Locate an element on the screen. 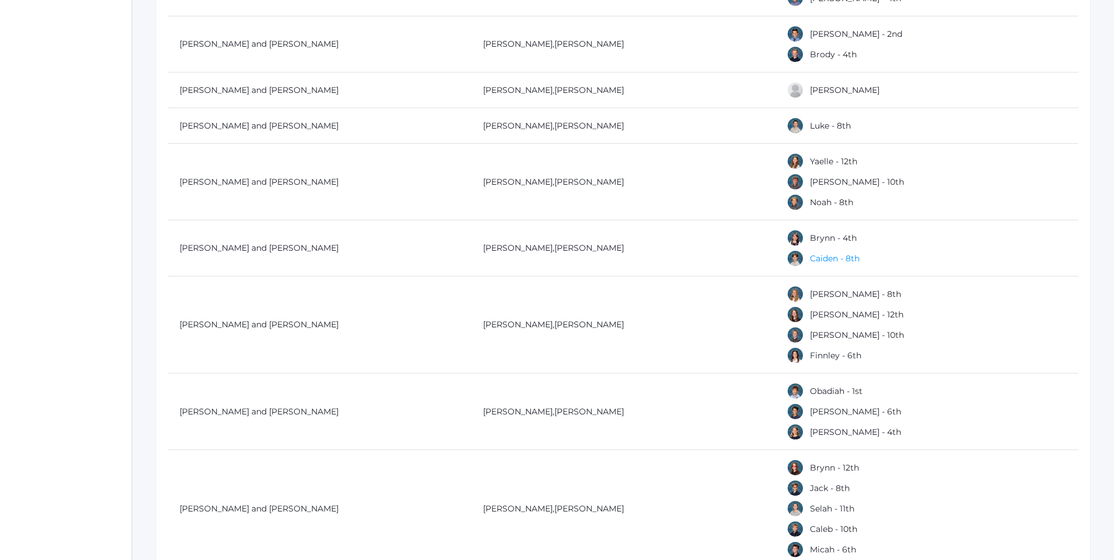  a: Finnley - 6th is located at coordinates (836, 356).